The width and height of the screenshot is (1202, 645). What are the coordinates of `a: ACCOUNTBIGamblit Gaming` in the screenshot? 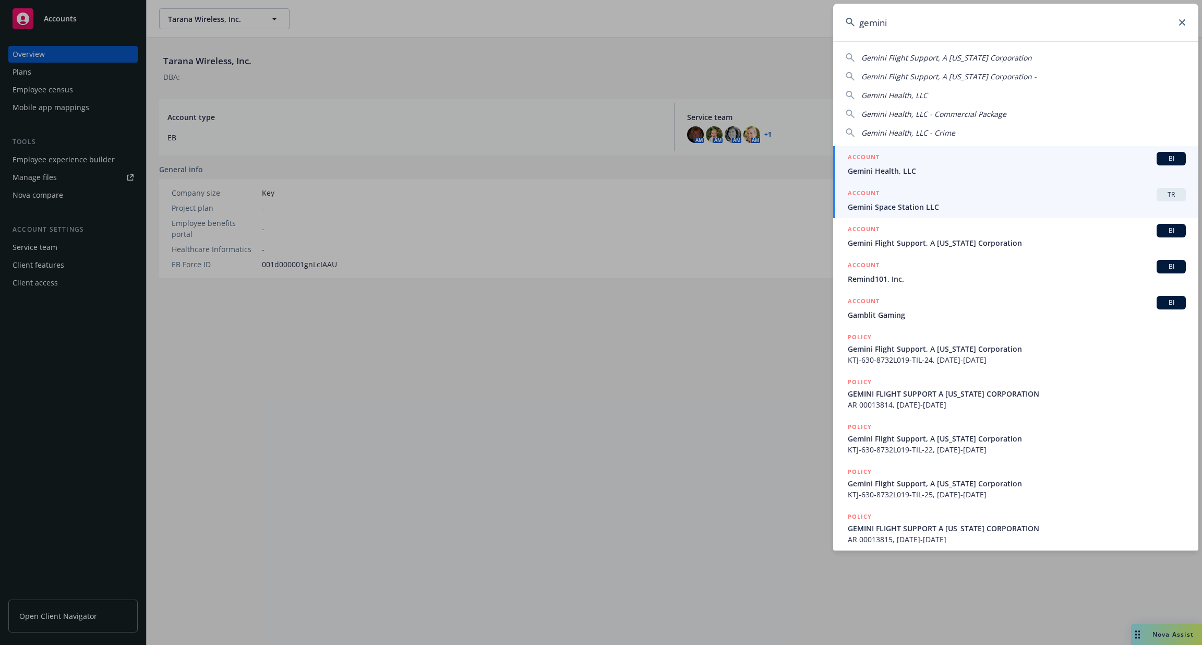 It's located at (1016, 308).